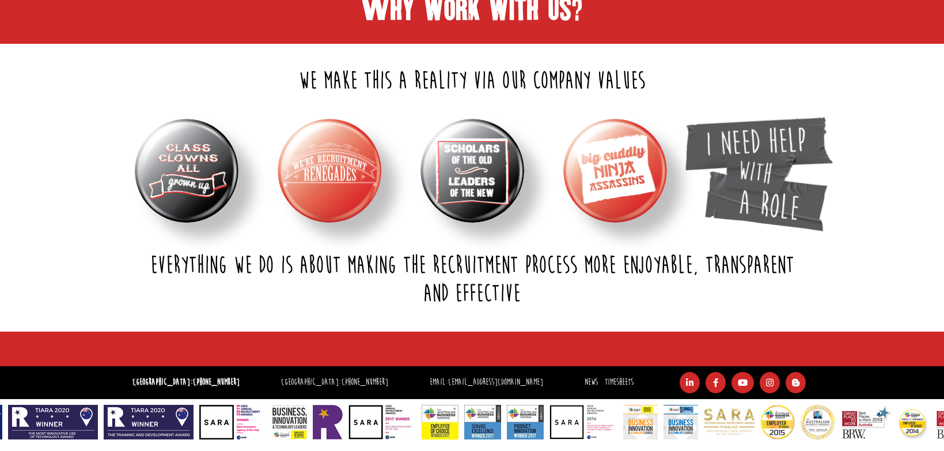 This screenshot has height=451, width=944. What do you see at coordinates (619, 381) in the screenshot?
I see `a: Timesheets` at bounding box center [619, 381].